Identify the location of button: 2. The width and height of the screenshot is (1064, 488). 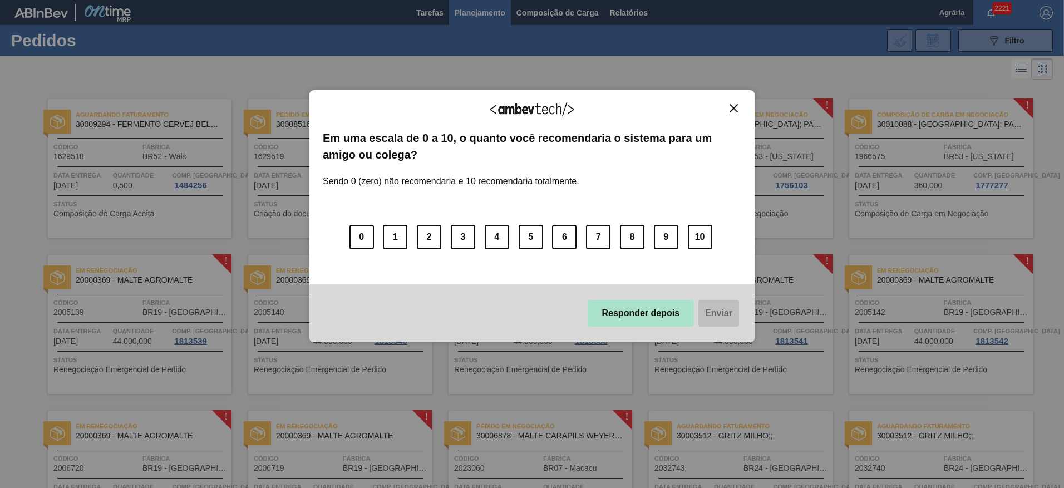
(429, 237).